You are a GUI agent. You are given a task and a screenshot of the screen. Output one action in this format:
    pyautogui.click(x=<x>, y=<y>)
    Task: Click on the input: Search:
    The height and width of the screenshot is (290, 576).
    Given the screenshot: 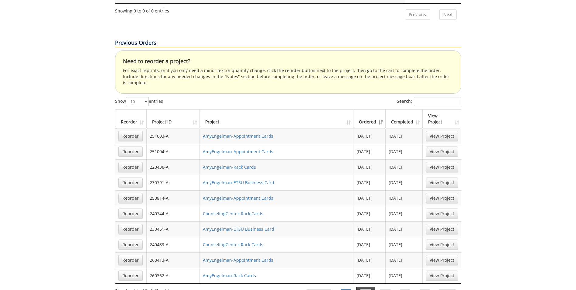 What is the action you would take?
    pyautogui.click(x=438, y=101)
    